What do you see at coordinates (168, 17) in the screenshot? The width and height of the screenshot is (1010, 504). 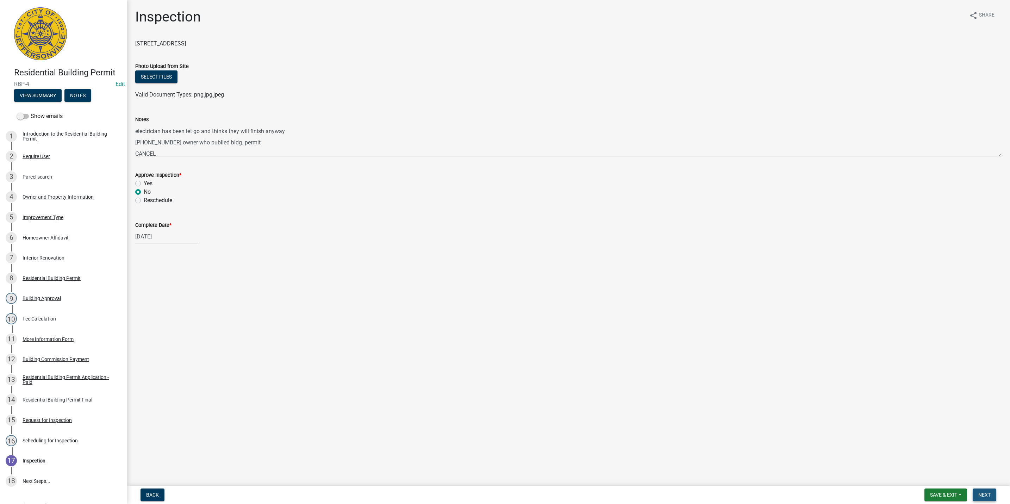 I see `h1: Inspection` at bounding box center [168, 17].